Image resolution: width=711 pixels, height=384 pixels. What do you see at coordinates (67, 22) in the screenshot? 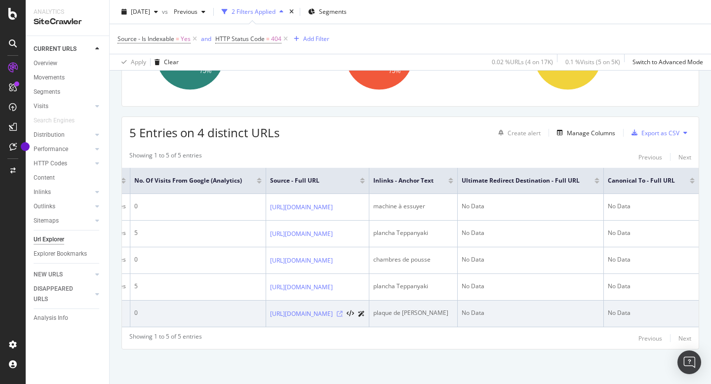
I see `div: SiteCrawler` at bounding box center [67, 22].